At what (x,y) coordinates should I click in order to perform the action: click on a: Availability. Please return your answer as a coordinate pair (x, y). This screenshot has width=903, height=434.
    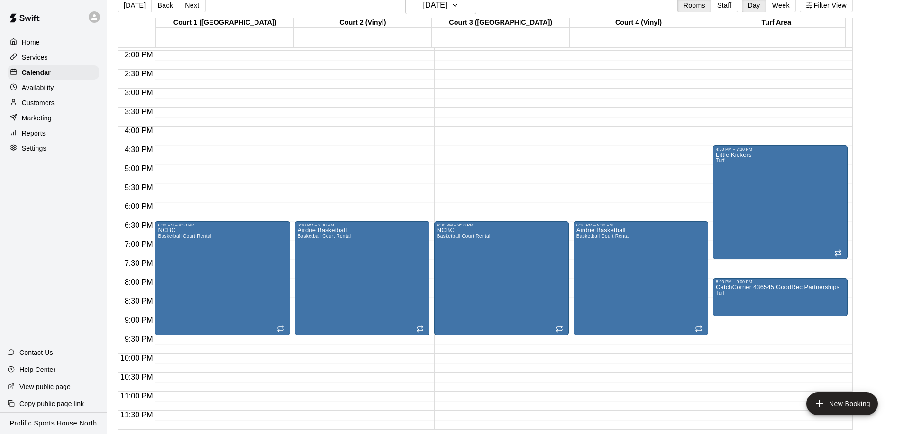
    Looking at the image, I should click on (53, 88).